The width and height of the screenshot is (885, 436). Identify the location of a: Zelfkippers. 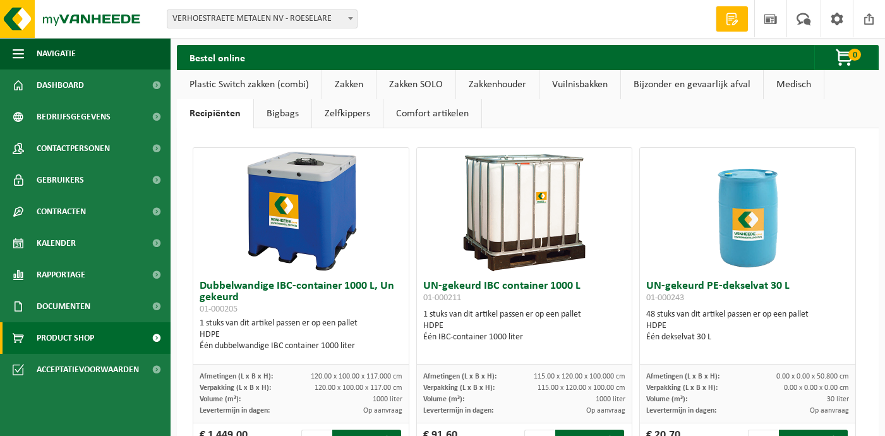
(348, 114).